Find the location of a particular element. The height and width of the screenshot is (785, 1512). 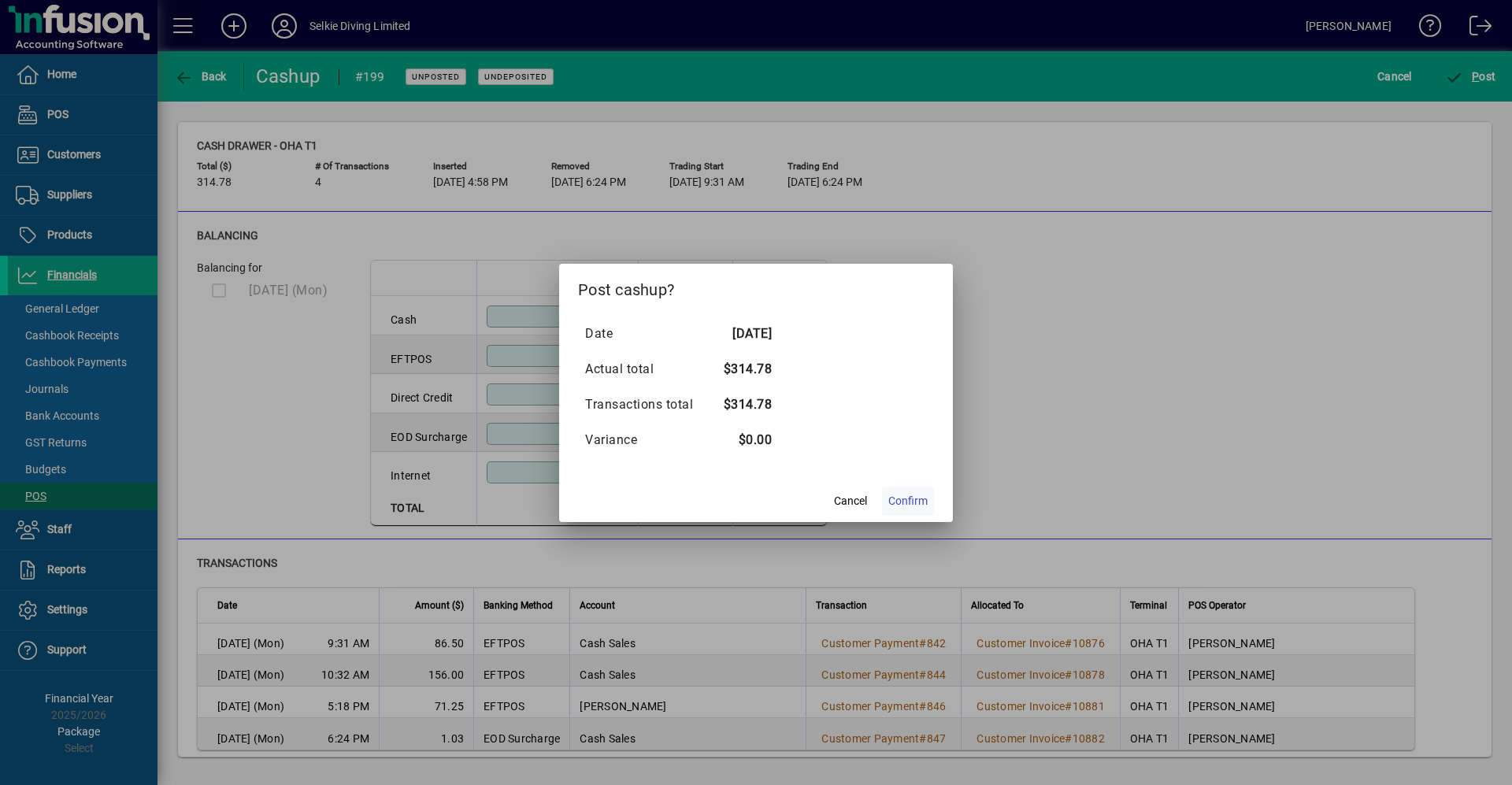

button: Confirm is located at coordinates (907, 501).